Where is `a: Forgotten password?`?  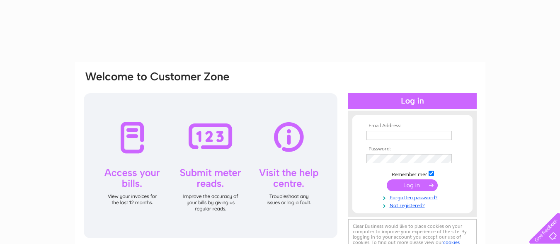 a: Forgotten password? is located at coordinates (413, 197).